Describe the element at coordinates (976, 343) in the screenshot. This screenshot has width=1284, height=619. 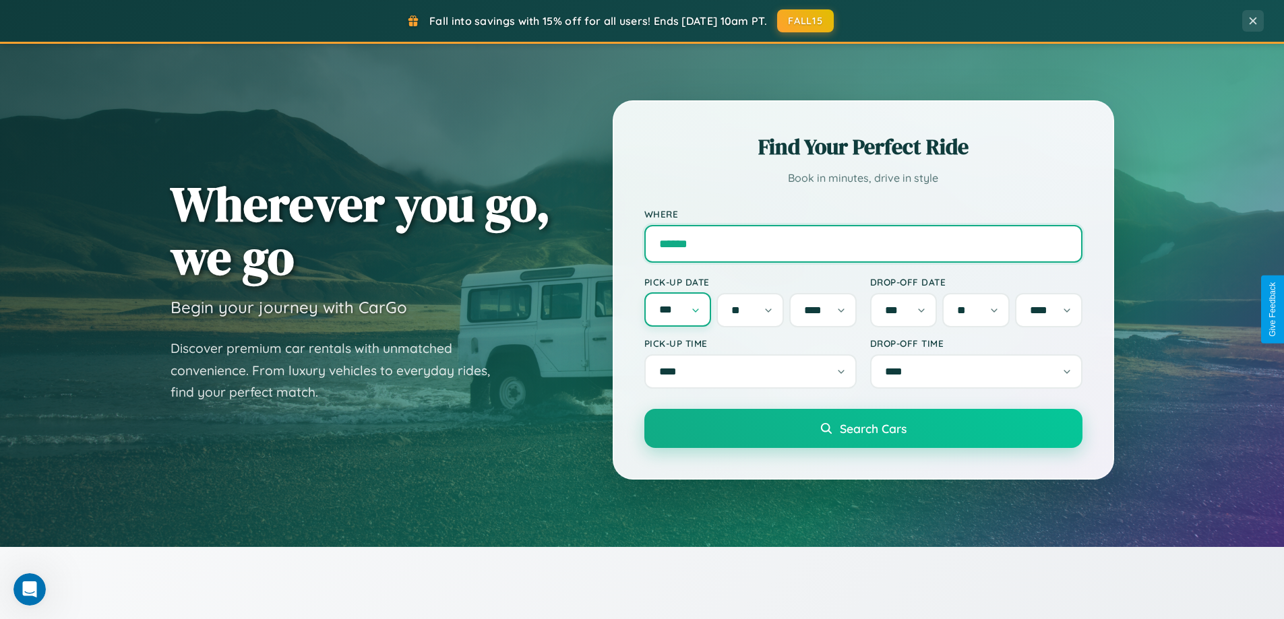
I see `label: Drop-off Time` at that location.